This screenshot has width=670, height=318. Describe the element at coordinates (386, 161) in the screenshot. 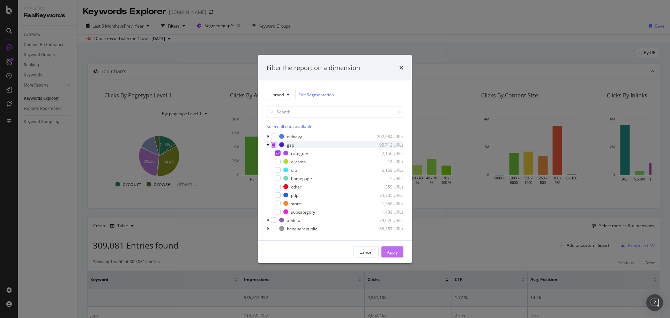

I see `div: 18 URLs` at that location.